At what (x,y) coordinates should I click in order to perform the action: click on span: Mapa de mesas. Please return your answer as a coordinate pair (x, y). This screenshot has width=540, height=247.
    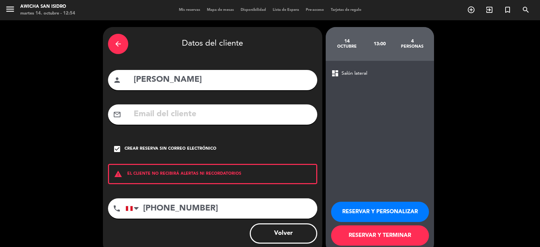
    Looking at the image, I should click on (221, 10).